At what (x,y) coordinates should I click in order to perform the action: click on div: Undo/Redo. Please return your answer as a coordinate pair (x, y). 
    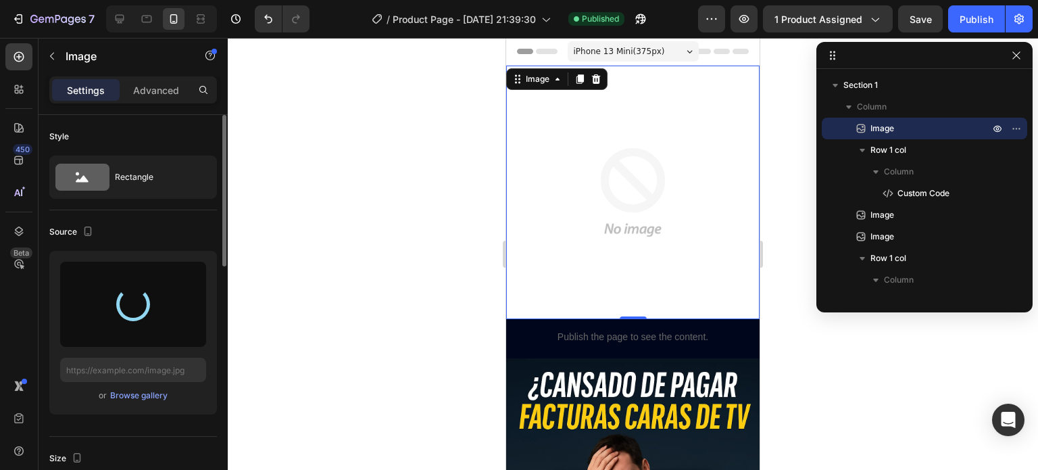
    Looking at the image, I should click on (282, 19).